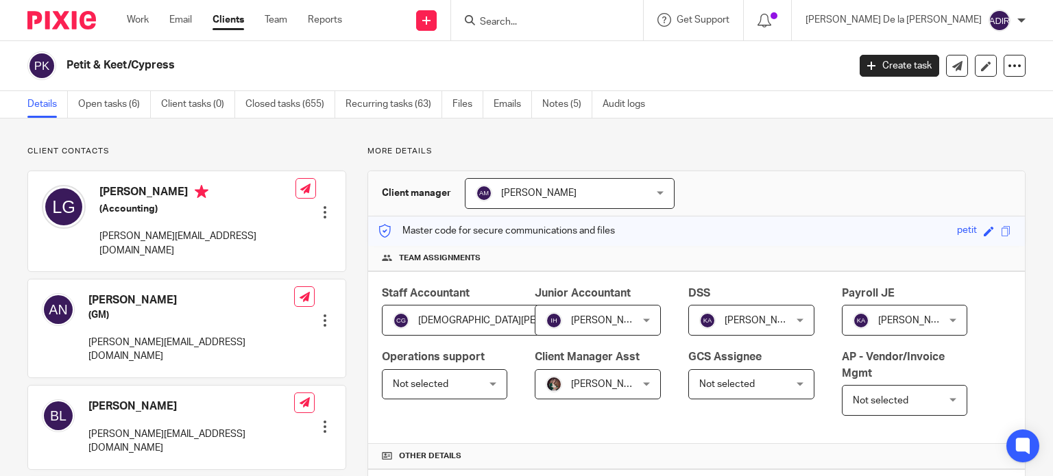  I want to click on a: Files, so click(467, 104).